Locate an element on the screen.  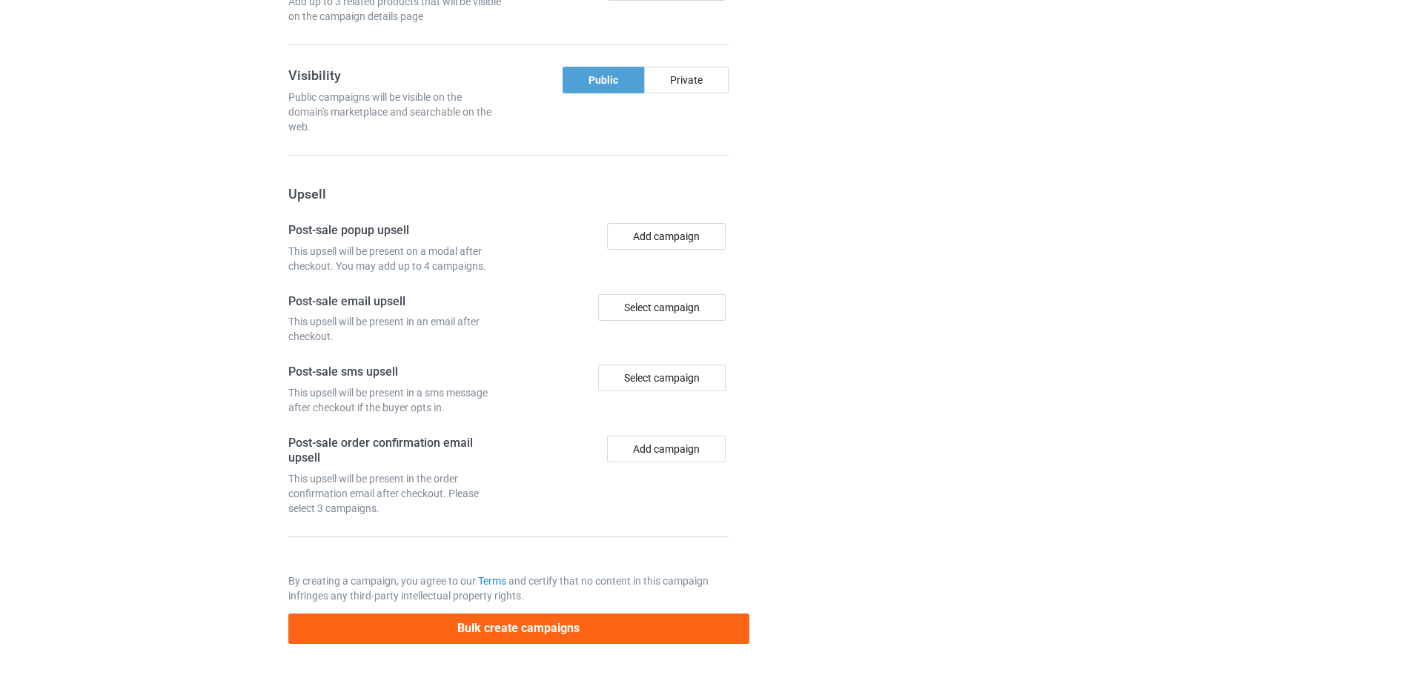
a: Terms is located at coordinates (492, 581).